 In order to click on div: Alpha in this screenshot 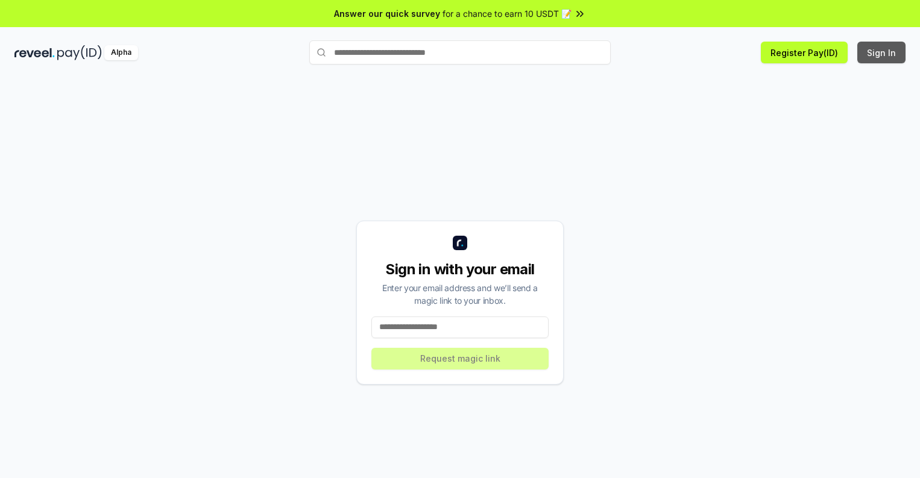, I will do `click(121, 52)`.